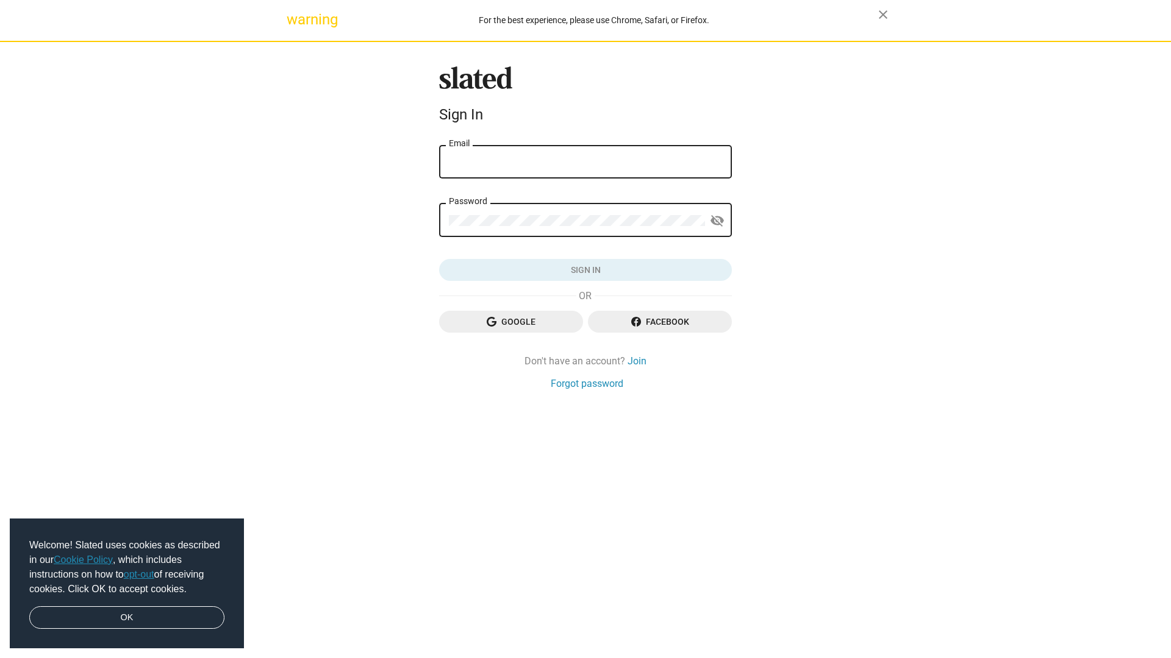 The width and height of the screenshot is (1171, 658). Describe the element at coordinates (139, 574) in the screenshot. I see `a: opt-out` at that location.